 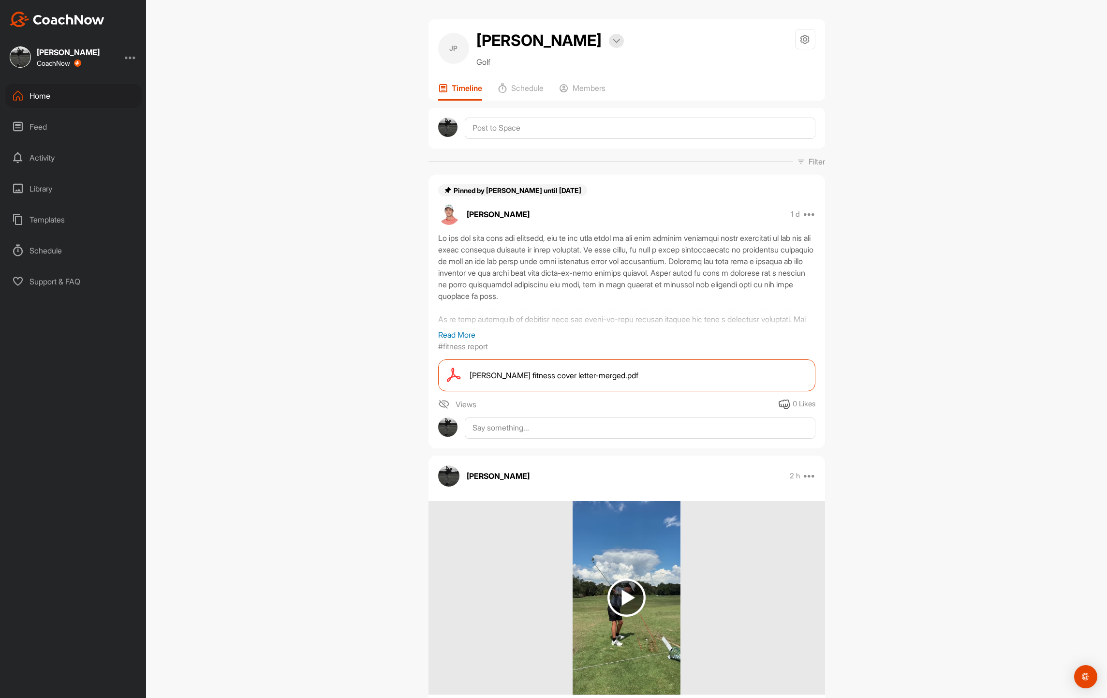 What do you see at coordinates (1086, 677) in the screenshot?
I see `div: Open Intercom Messenger` at bounding box center [1086, 677].